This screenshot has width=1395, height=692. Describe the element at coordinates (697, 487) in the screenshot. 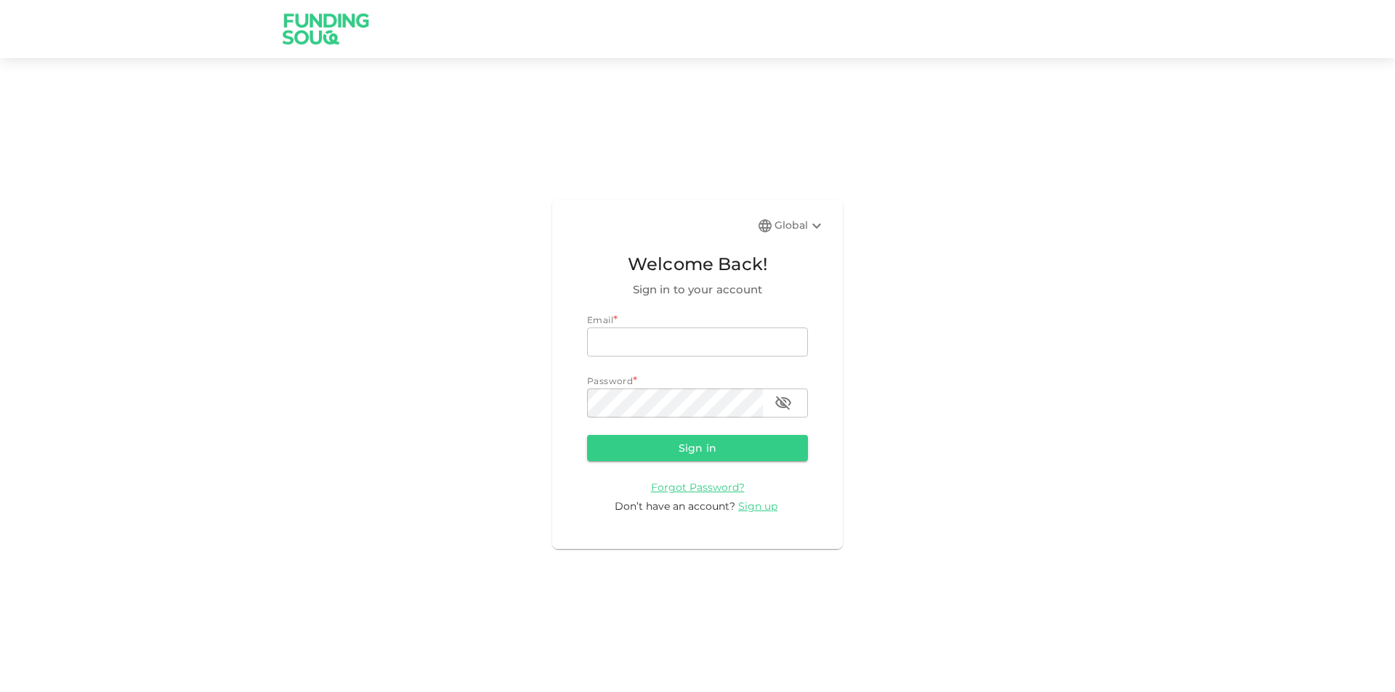

I see `span: Forgot Password?` at that location.